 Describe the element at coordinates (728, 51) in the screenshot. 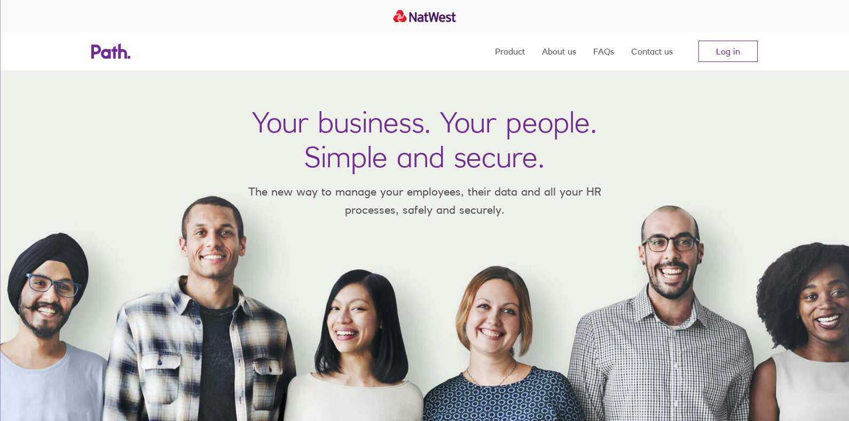

I see `a: Log in` at that location.